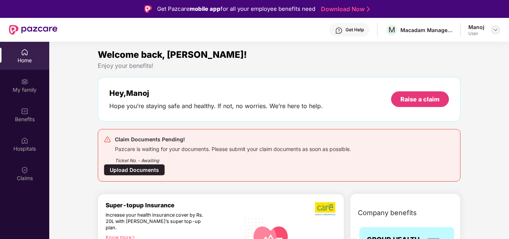 The image size is (509, 239). I want to click on div: User, so click(476, 34).